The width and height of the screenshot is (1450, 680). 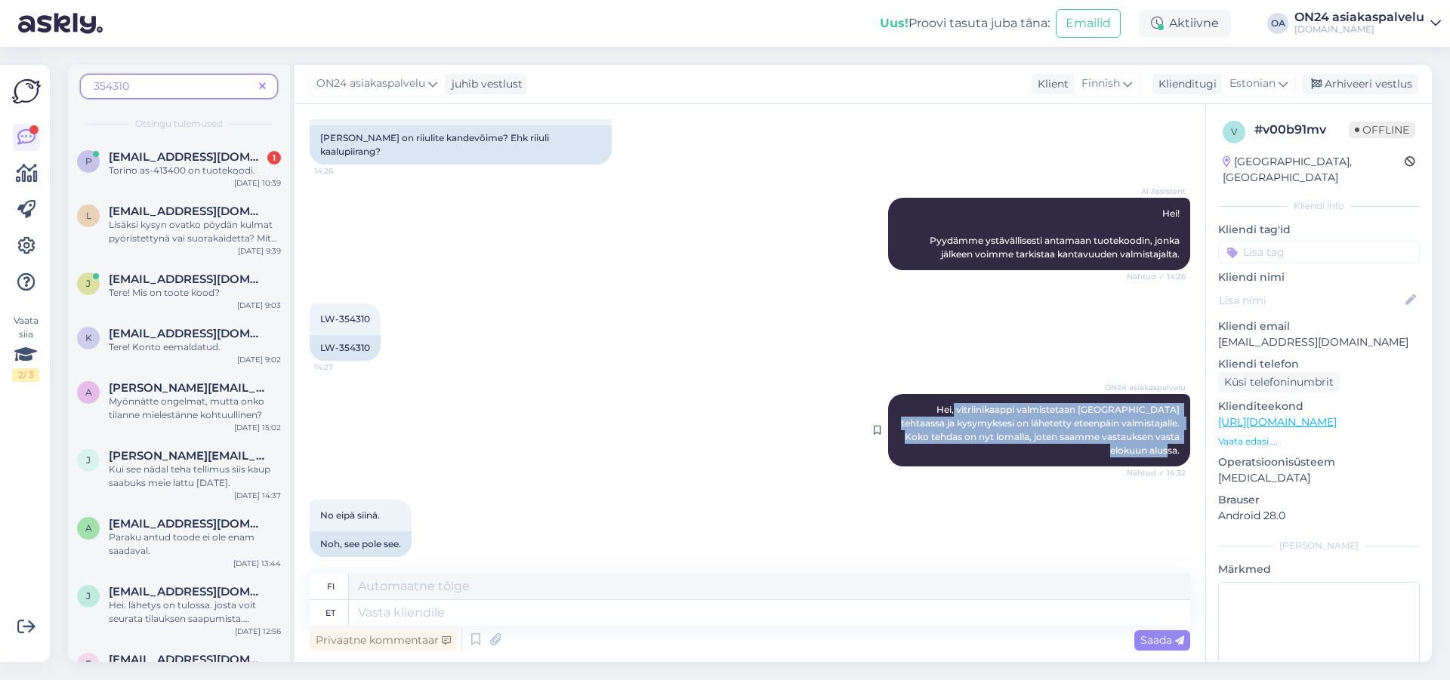 I want to click on span: k, so click(x=88, y=338).